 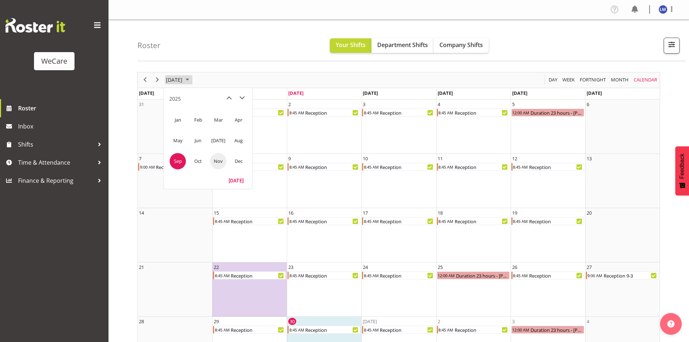 What do you see at coordinates (461, 45) in the screenshot?
I see `span: Company Shifts` at bounding box center [461, 45].